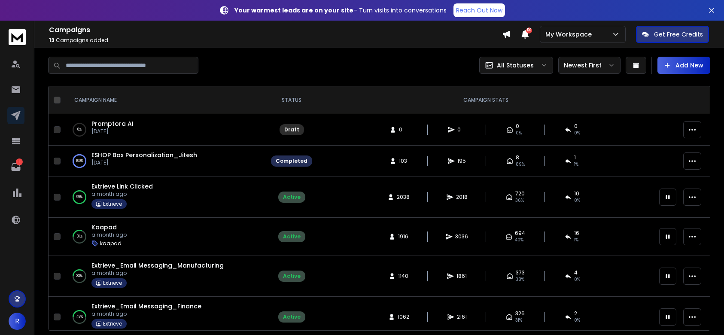 The width and height of the screenshot is (724, 335). I want to click on button: Newest First, so click(589, 65).